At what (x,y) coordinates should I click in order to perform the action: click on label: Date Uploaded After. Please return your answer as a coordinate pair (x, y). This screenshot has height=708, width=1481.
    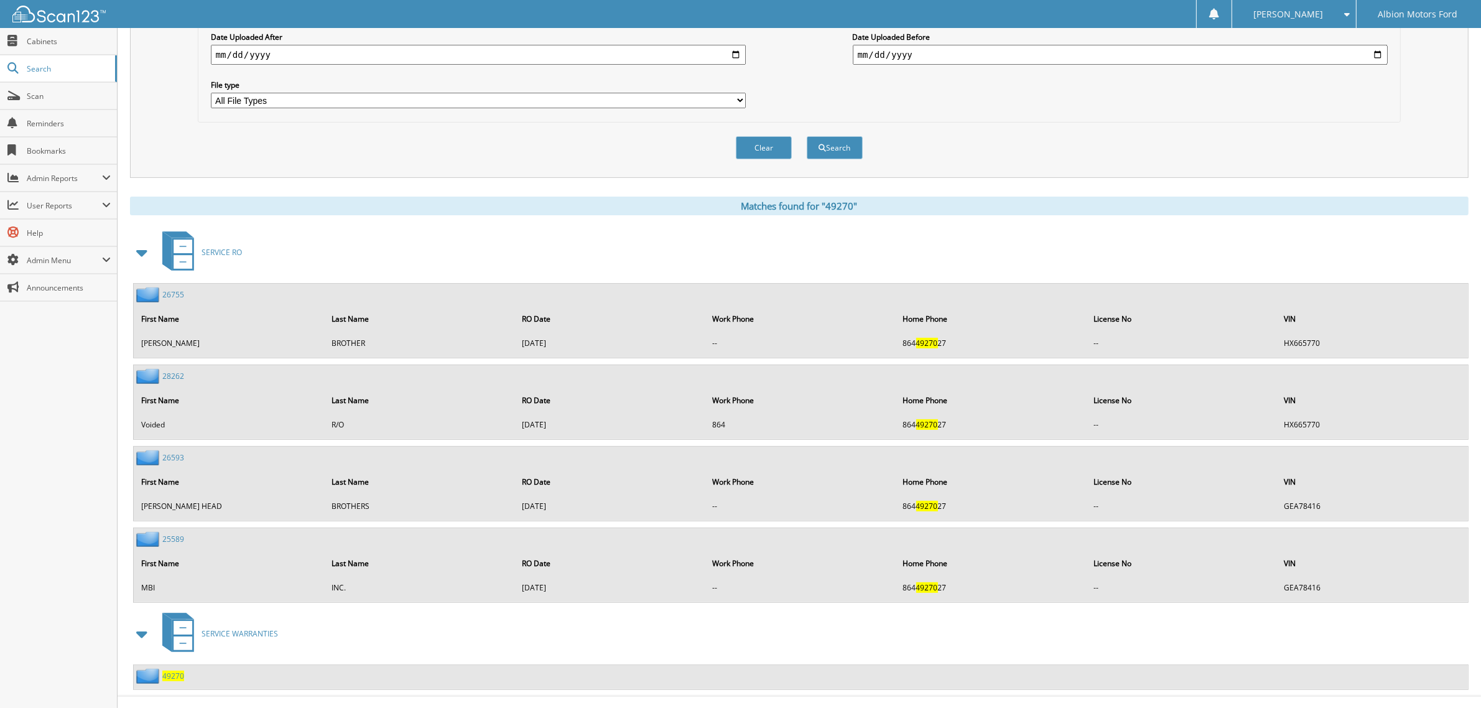
    Looking at the image, I should click on (478, 37).